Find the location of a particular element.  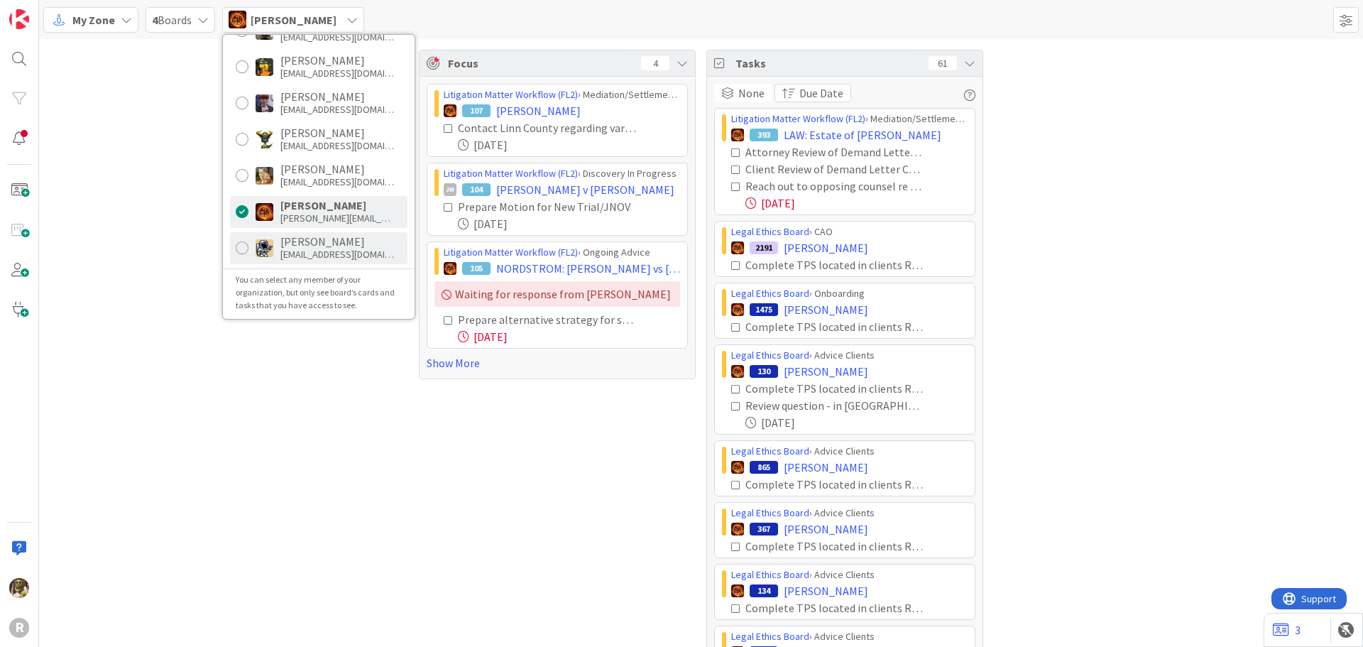

img: TM is located at coordinates (264, 248).